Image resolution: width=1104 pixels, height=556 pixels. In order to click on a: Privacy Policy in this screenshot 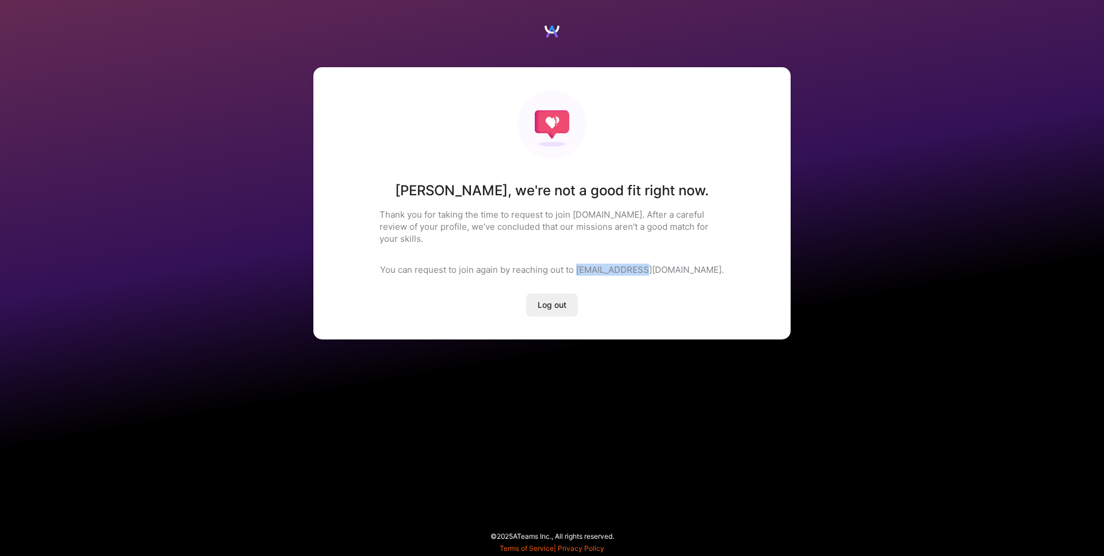, I will do `click(581, 548)`.